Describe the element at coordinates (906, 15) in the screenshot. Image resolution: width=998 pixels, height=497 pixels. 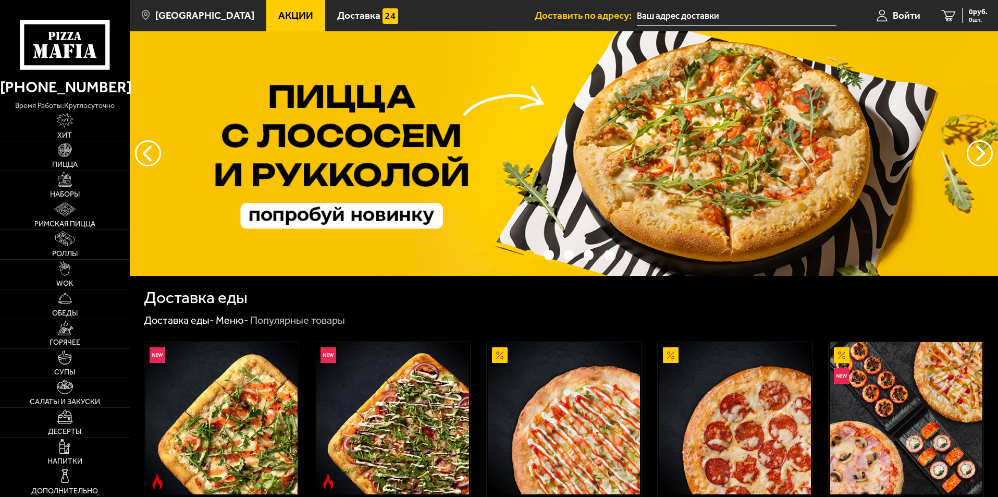
I see `span: Войти` at that location.